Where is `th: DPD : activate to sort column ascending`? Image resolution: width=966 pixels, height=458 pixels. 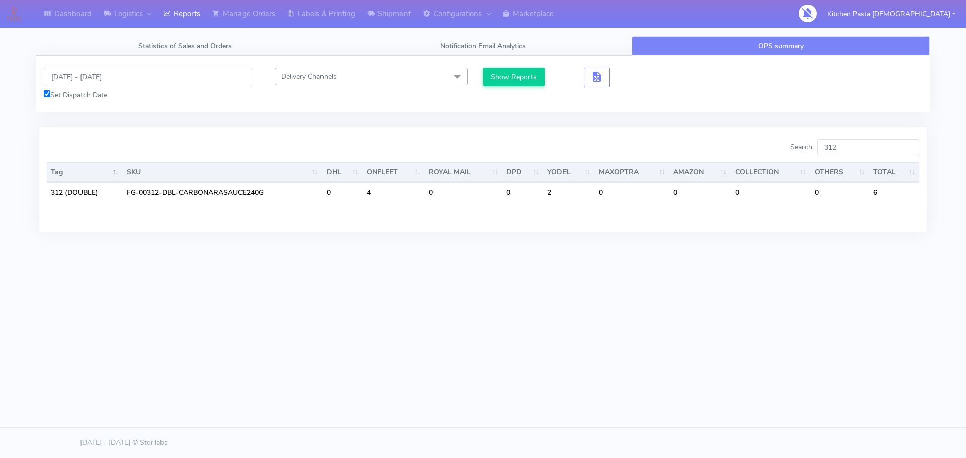
th: DPD : activate to sort column ascending is located at coordinates (522, 173).